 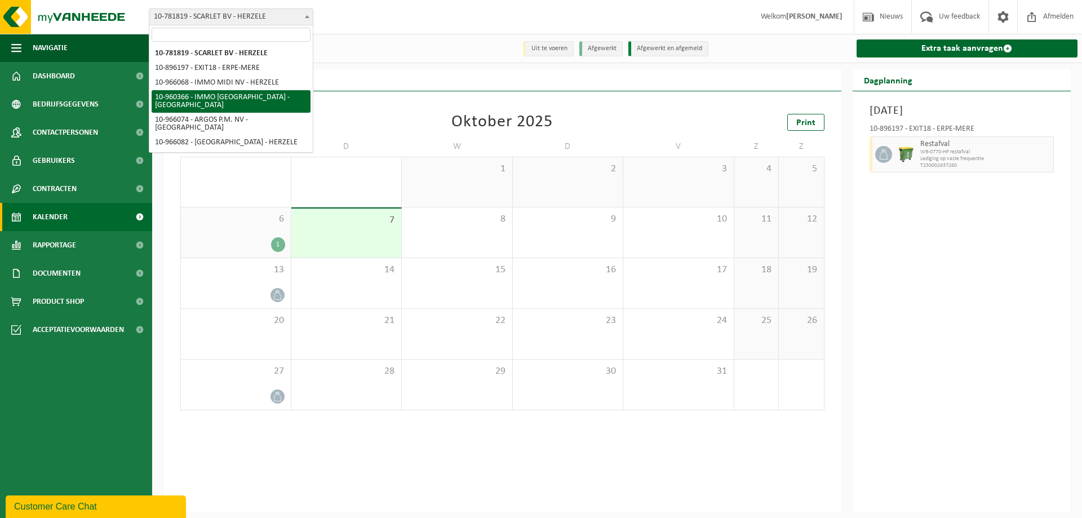 What do you see at coordinates (679, 371) in the screenshot?
I see `span: 31` at bounding box center [679, 371].